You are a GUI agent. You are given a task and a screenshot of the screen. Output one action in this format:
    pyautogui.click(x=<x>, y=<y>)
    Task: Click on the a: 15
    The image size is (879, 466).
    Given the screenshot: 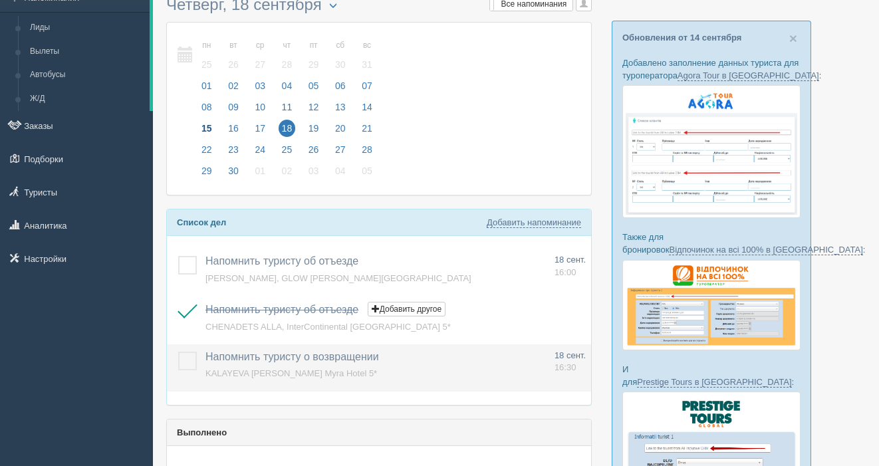 What is the action you would take?
    pyautogui.click(x=207, y=132)
    